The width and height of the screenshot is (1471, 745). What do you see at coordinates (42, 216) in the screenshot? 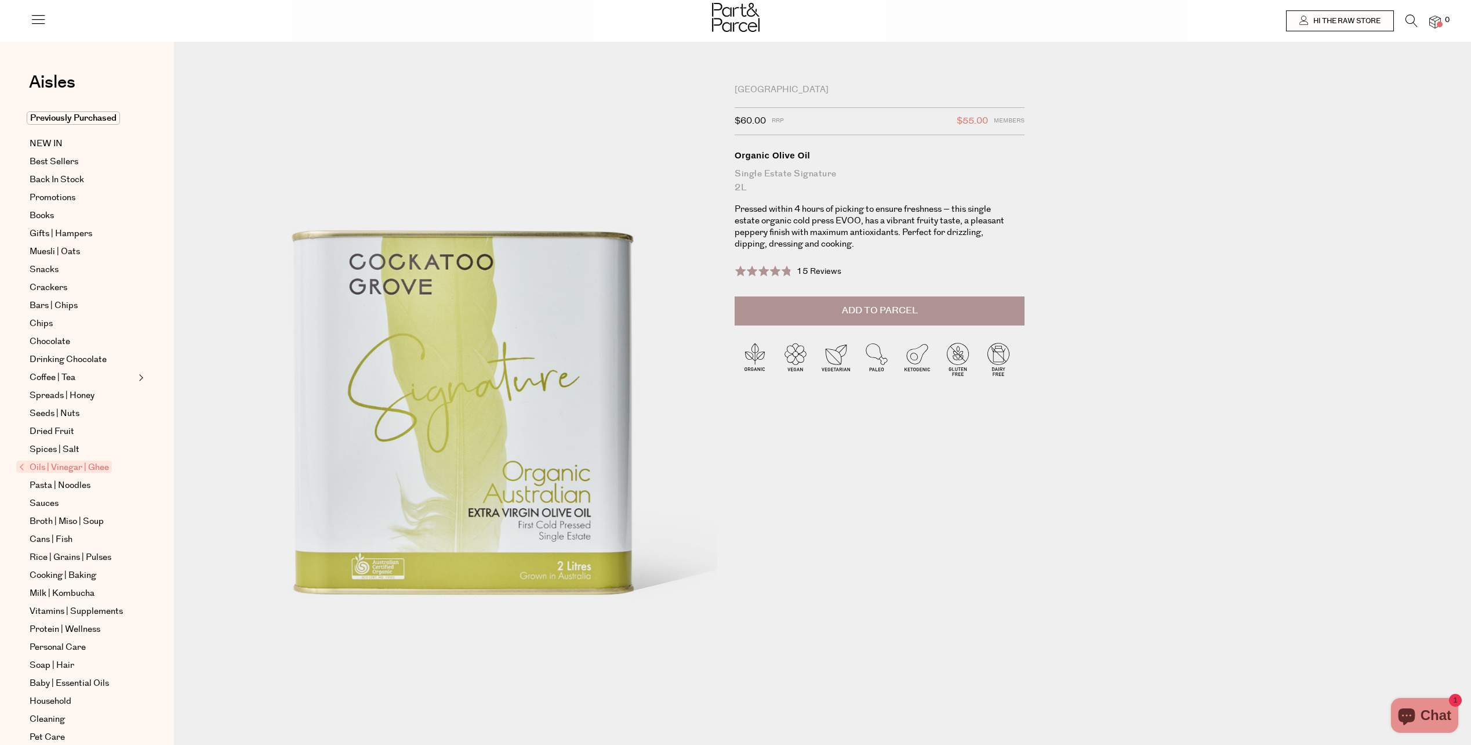
I see `span: Books` at bounding box center [42, 216].